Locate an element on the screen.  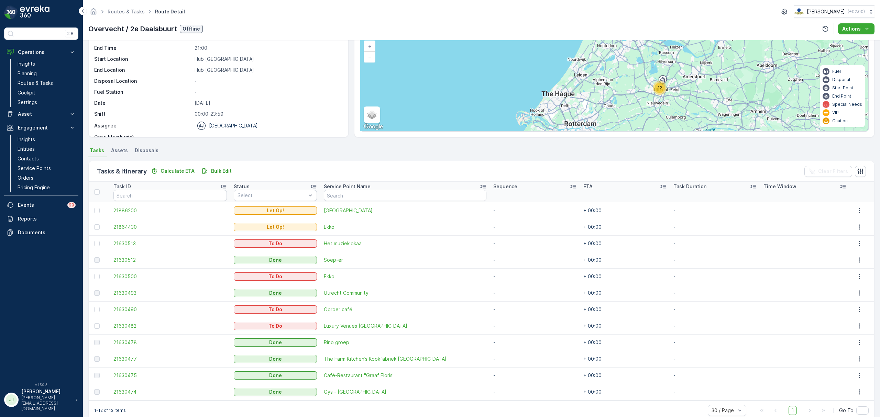
p: Planning is located at coordinates (27, 74).